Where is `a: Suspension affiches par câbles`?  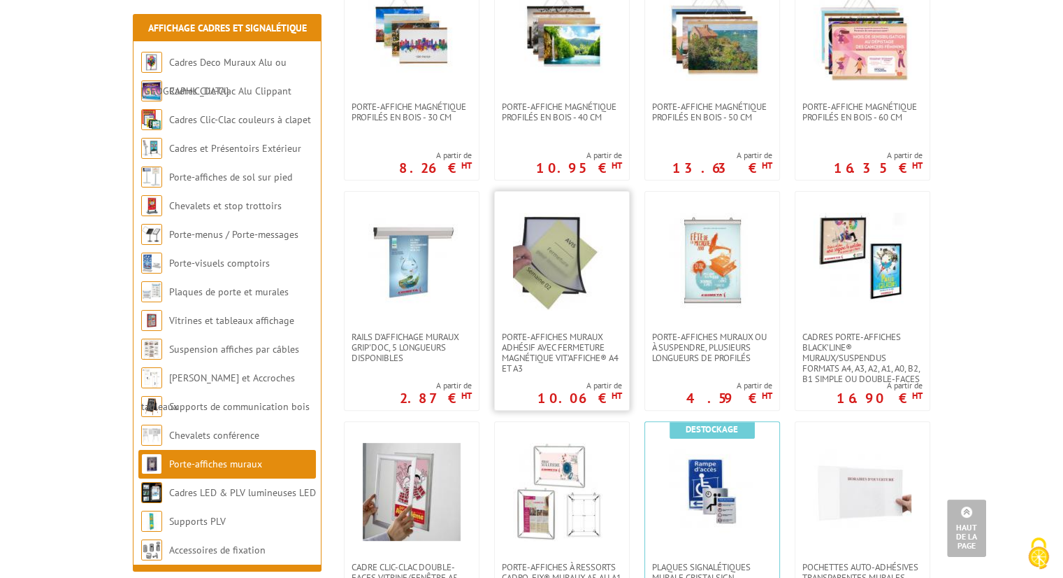
a: Suspension affiches par câbles is located at coordinates (234, 349).